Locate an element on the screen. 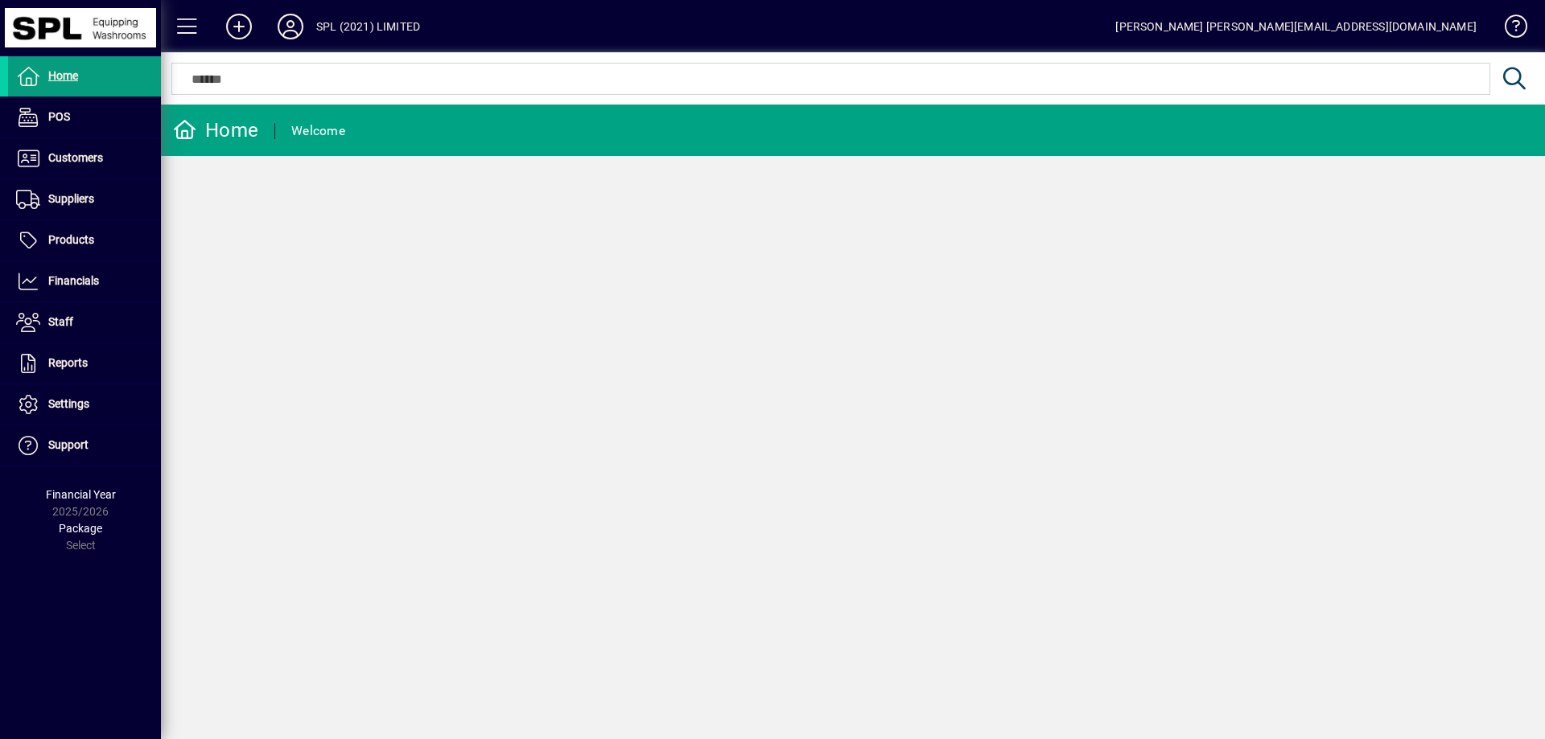 This screenshot has width=1545, height=739. a: Customers is located at coordinates (84, 159).